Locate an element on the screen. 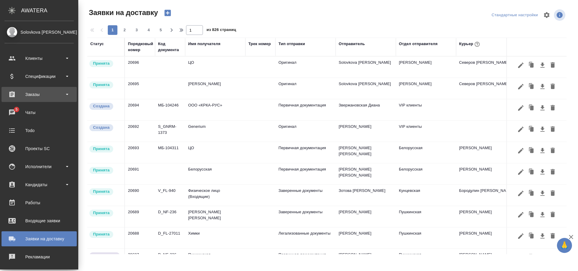 The width and height of the screenshot is (578, 271). div: Имя получателя is located at coordinates (204, 44).